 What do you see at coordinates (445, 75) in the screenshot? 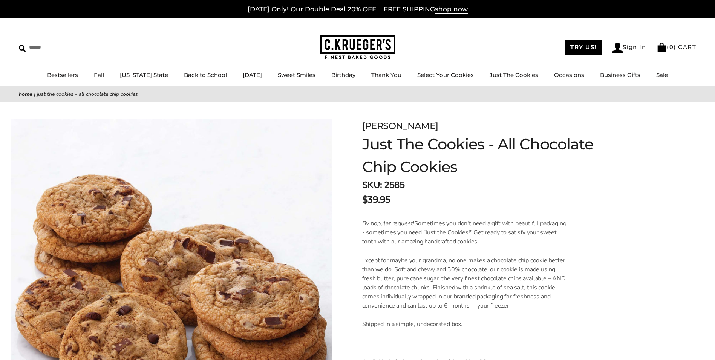
I see `a: Select Your Cookies` at bounding box center [445, 75].